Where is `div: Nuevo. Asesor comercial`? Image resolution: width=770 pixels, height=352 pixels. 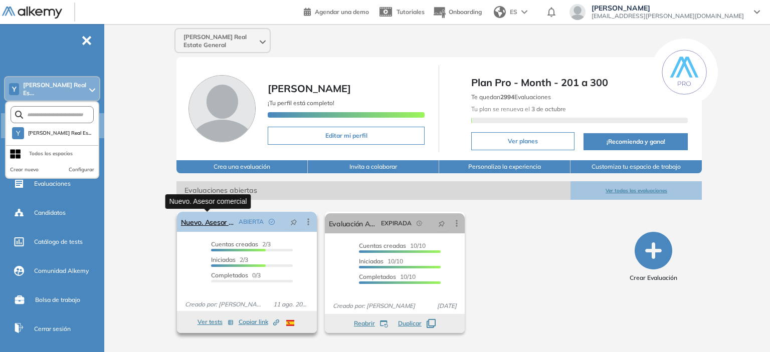 div: Nuevo. Asesor comercial is located at coordinates (208, 201).